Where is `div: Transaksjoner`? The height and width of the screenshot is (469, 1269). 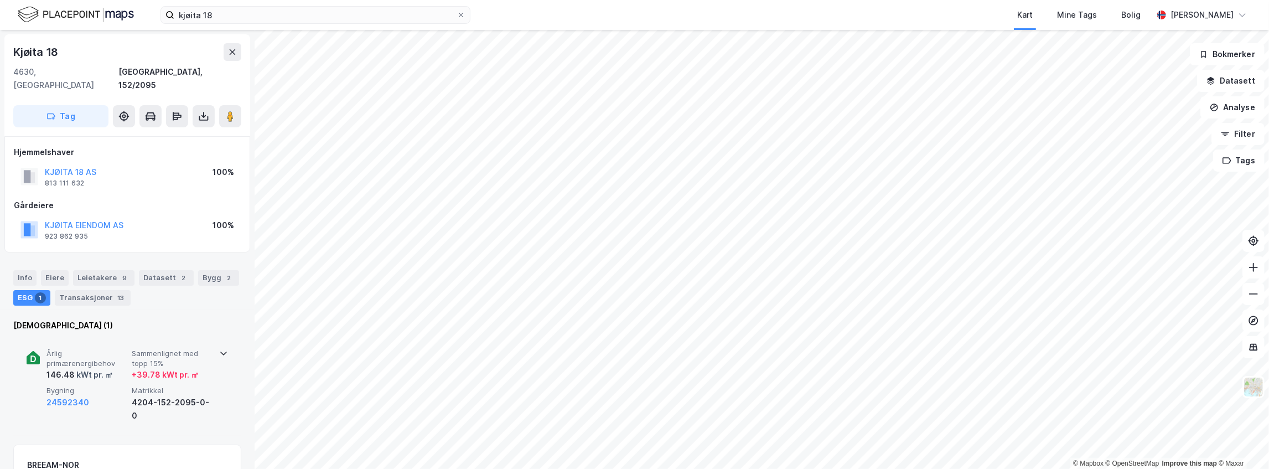 div: Transaksjoner is located at coordinates (92, 298).